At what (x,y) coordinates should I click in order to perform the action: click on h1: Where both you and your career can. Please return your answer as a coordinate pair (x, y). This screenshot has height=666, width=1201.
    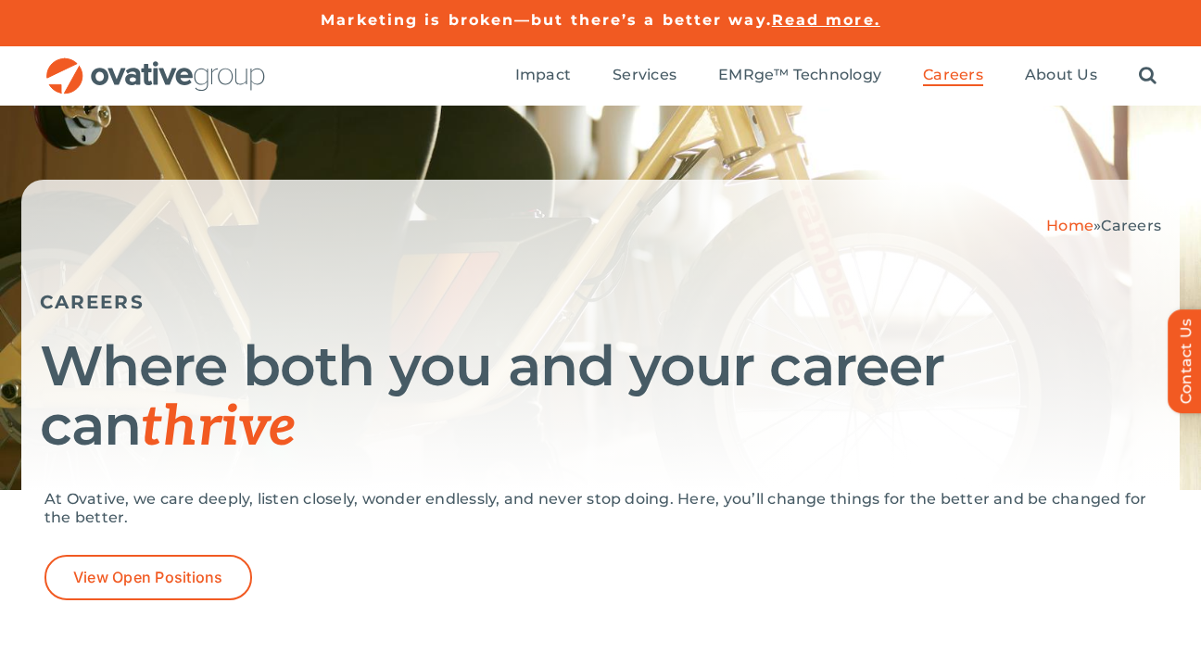
    Looking at the image, I should click on (600, 397).